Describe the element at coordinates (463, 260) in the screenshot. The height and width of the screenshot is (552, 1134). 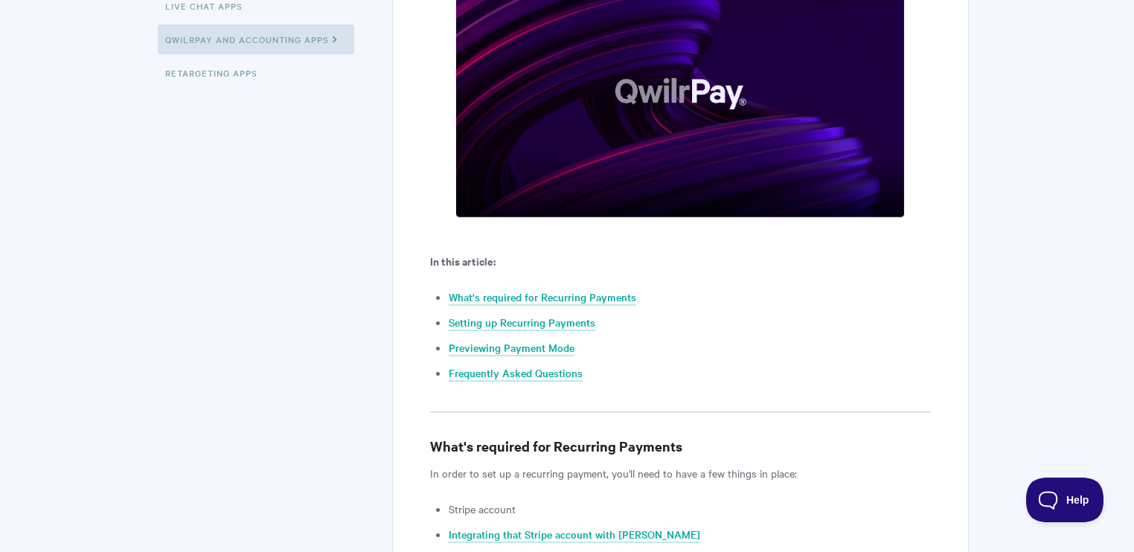
I see `b: In this article:` at that location.